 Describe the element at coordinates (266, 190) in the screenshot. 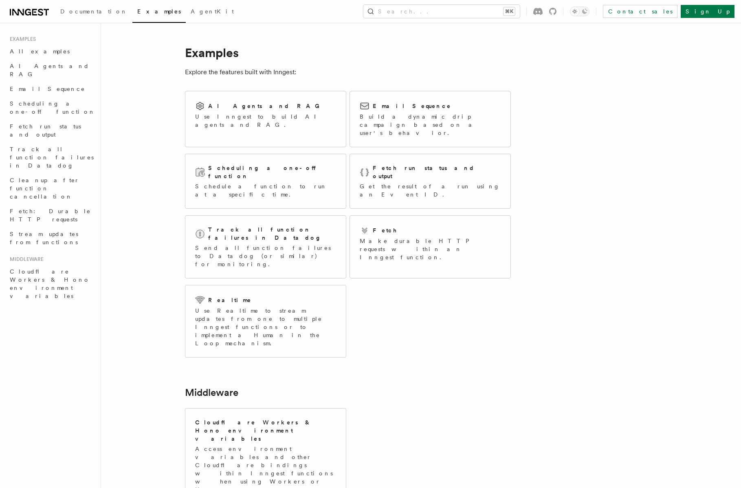

I see `p: Schedule a function to run at a specific time.` at that location.